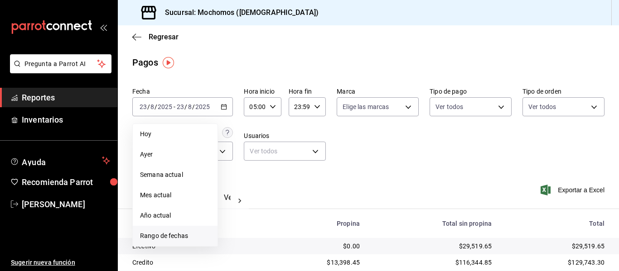 Image resolution: width=619 pixels, height=271 pixels. Describe the element at coordinates (66, 97) in the screenshot. I see `span: Reportes` at that location.